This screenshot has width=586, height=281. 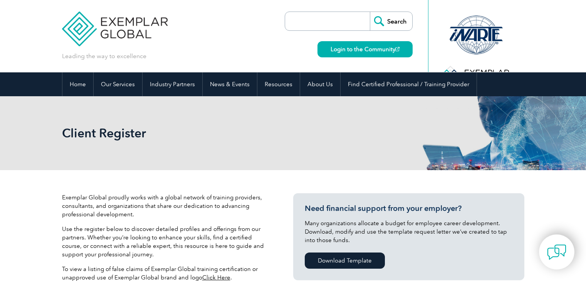 What do you see at coordinates (409, 84) in the screenshot?
I see `a: Find Certified Professional / Training Provider` at bounding box center [409, 84].